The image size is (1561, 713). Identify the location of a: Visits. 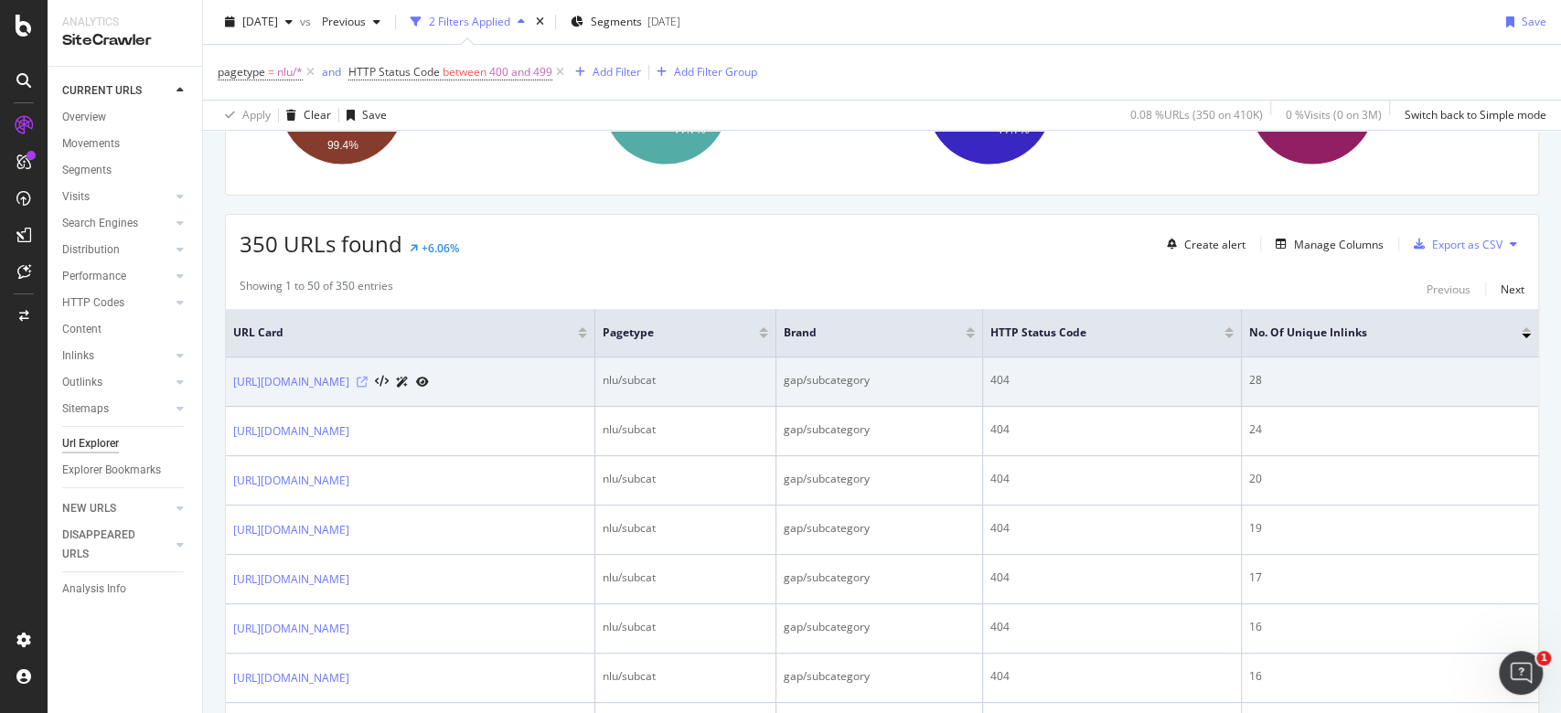
(116, 197).